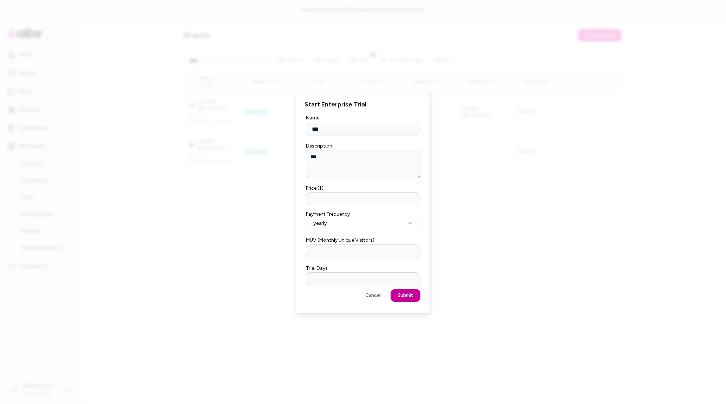 This screenshot has height=404, width=726. Describe the element at coordinates (363, 214) in the screenshot. I see `label: Payment Frequency` at that location.